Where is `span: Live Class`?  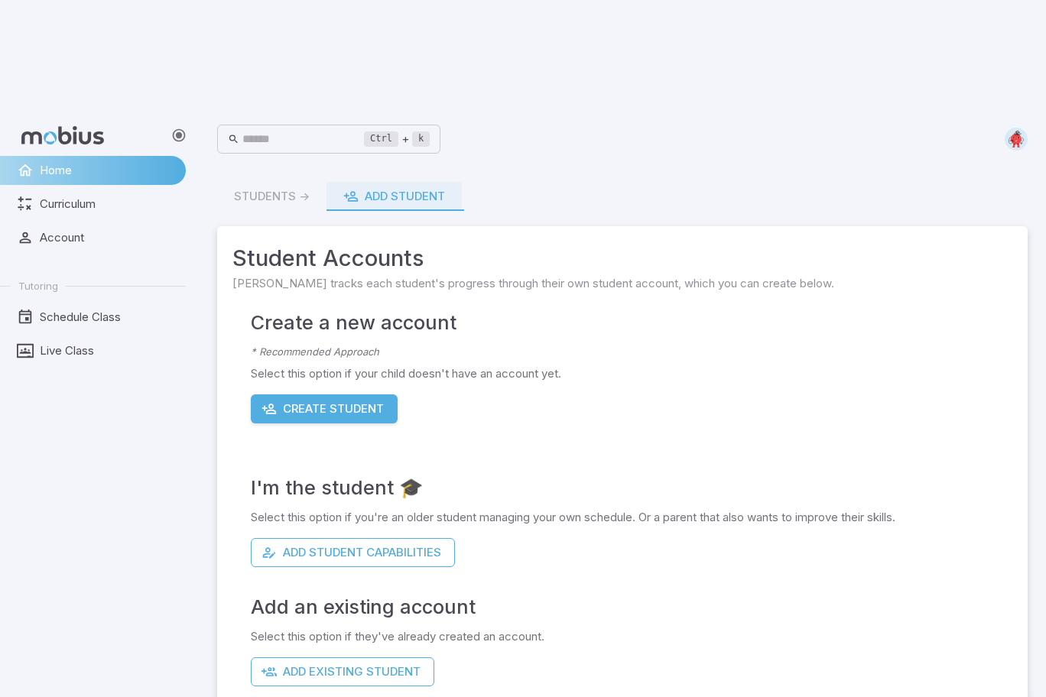 span: Live Class is located at coordinates (107, 351).